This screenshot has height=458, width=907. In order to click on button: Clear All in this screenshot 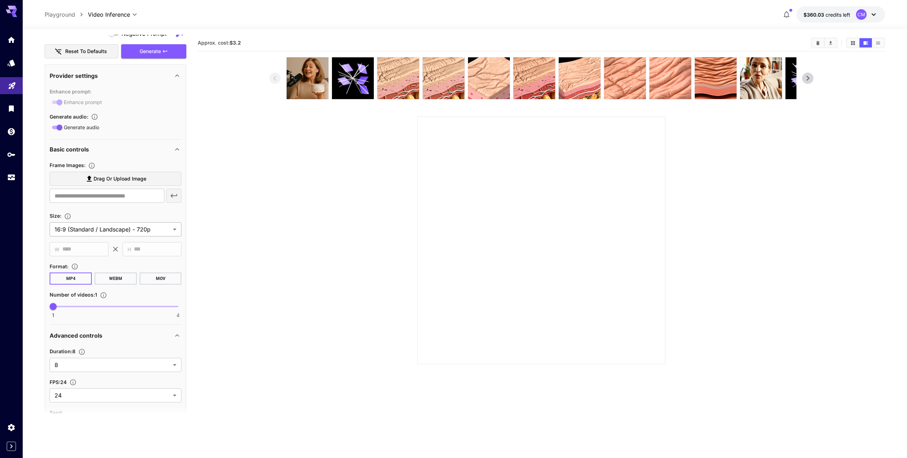, I will do `click(818, 43)`.